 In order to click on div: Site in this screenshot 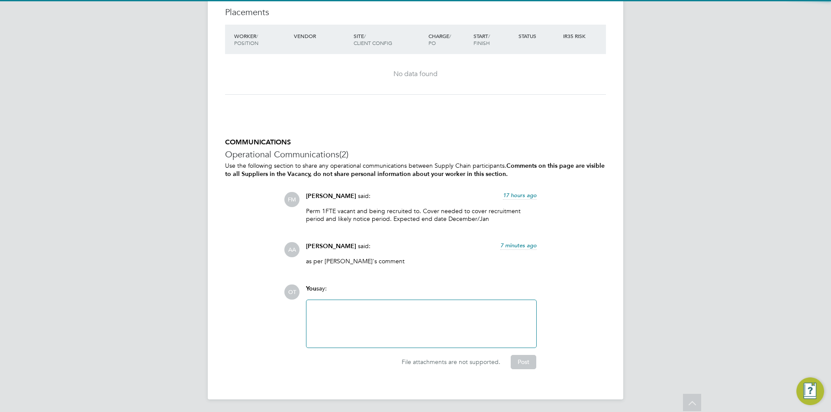, I will do `click(389, 39)`.